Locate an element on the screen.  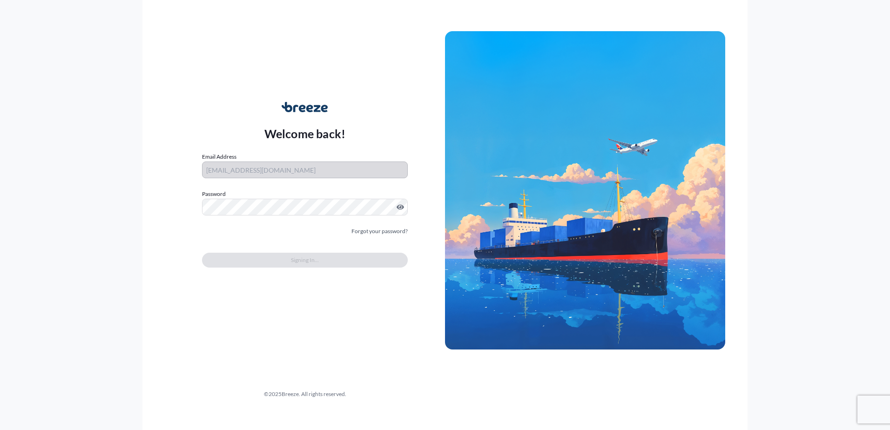
button: Show password is located at coordinates (400, 207).